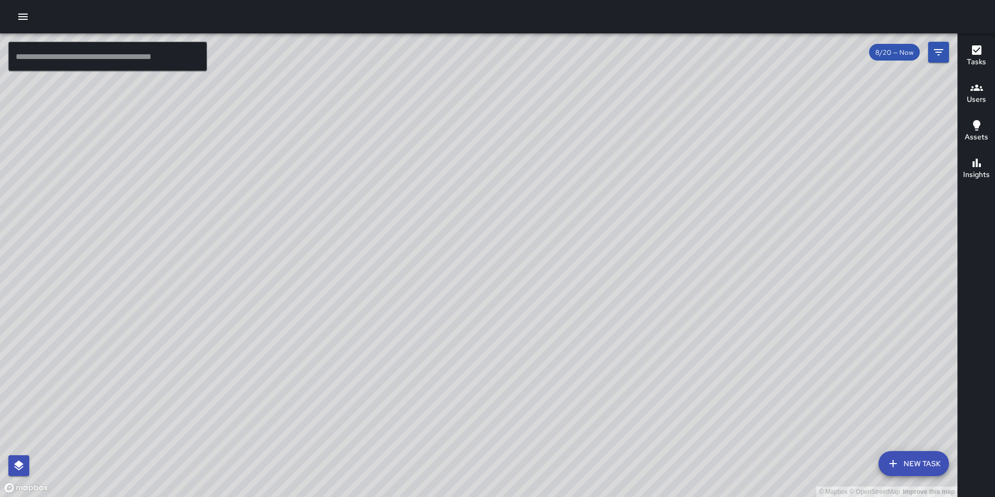 This screenshot has height=497, width=995. What do you see at coordinates (976, 169) in the screenshot?
I see `button: Insights` at bounding box center [976, 169].